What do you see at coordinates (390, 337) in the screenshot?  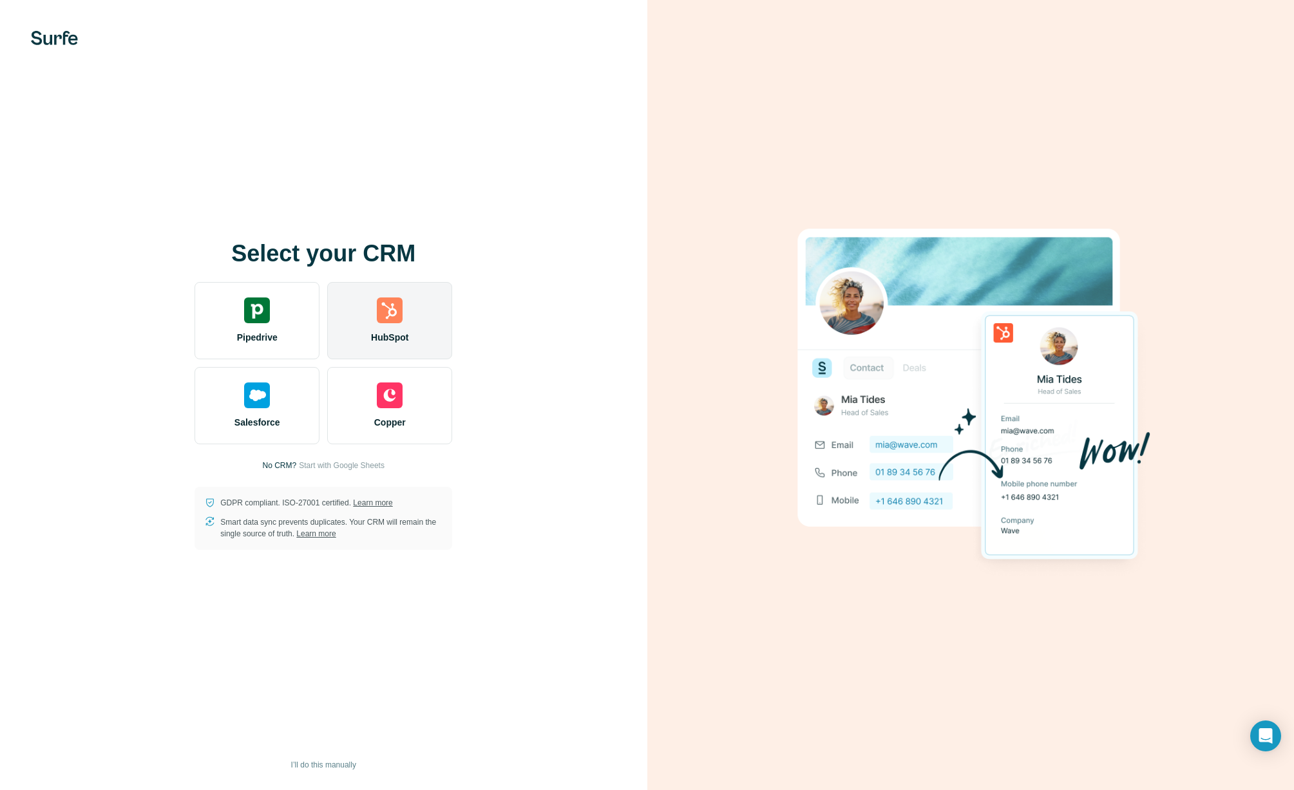 I see `span: HubSpot` at bounding box center [390, 337].